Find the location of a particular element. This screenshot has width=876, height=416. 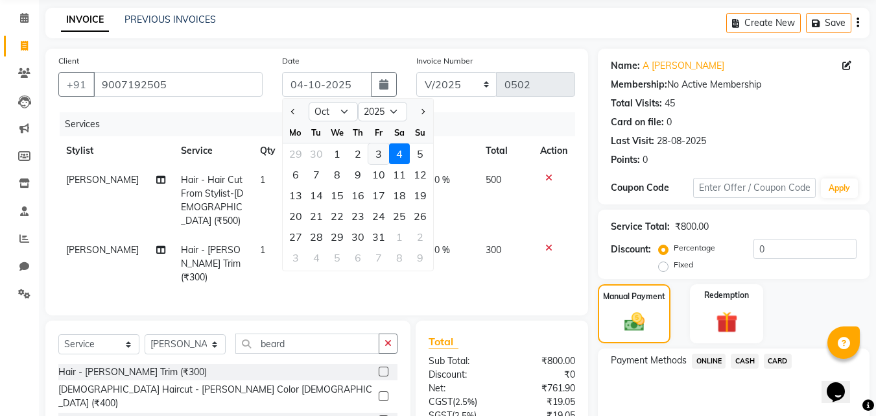

label: Redemption is located at coordinates (726, 295).